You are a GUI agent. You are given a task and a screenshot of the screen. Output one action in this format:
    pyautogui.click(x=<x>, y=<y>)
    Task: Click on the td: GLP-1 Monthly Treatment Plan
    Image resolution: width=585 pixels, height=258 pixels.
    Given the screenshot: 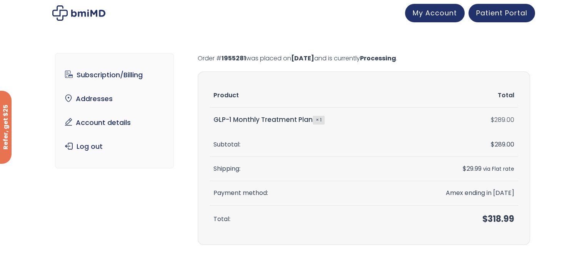 What is the action you would take?
    pyautogui.click(x=303, y=120)
    